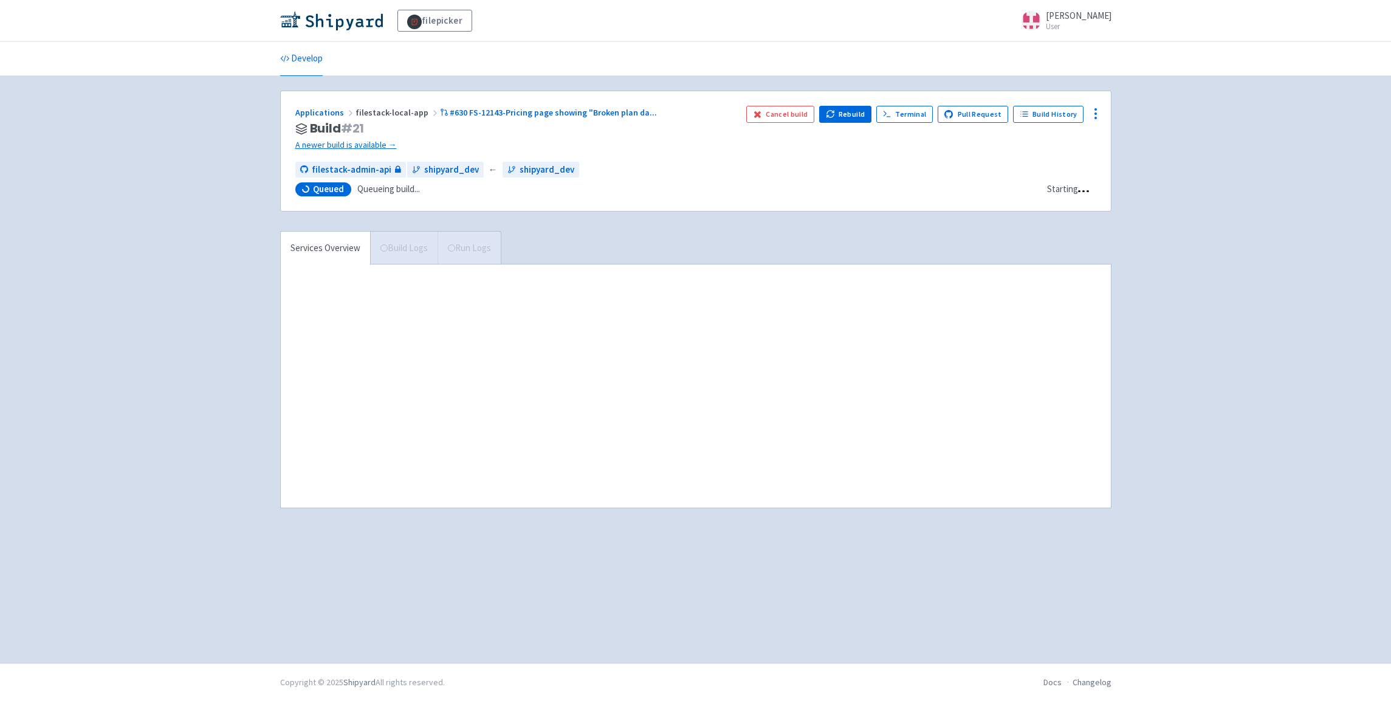  What do you see at coordinates (337, 128) in the screenshot?
I see `span: Build` at bounding box center [337, 128].